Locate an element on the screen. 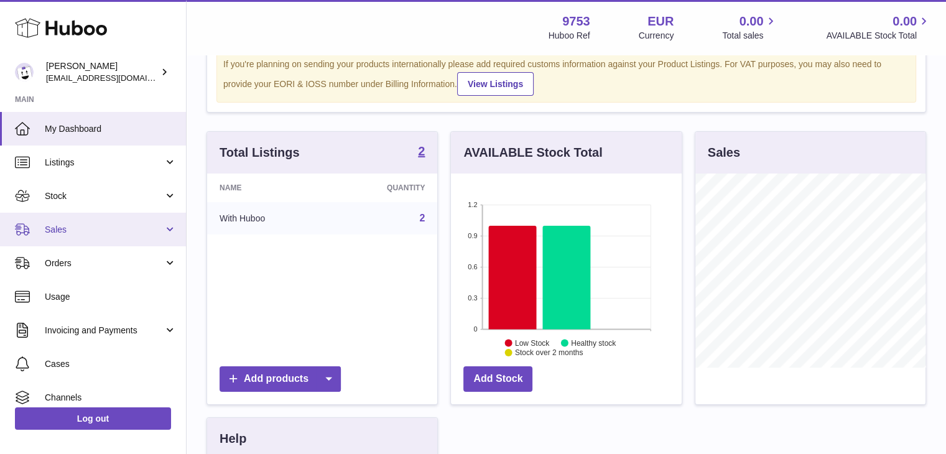 Image resolution: width=946 pixels, height=454 pixels. text: 0.3 is located at coordinates (473, 298).